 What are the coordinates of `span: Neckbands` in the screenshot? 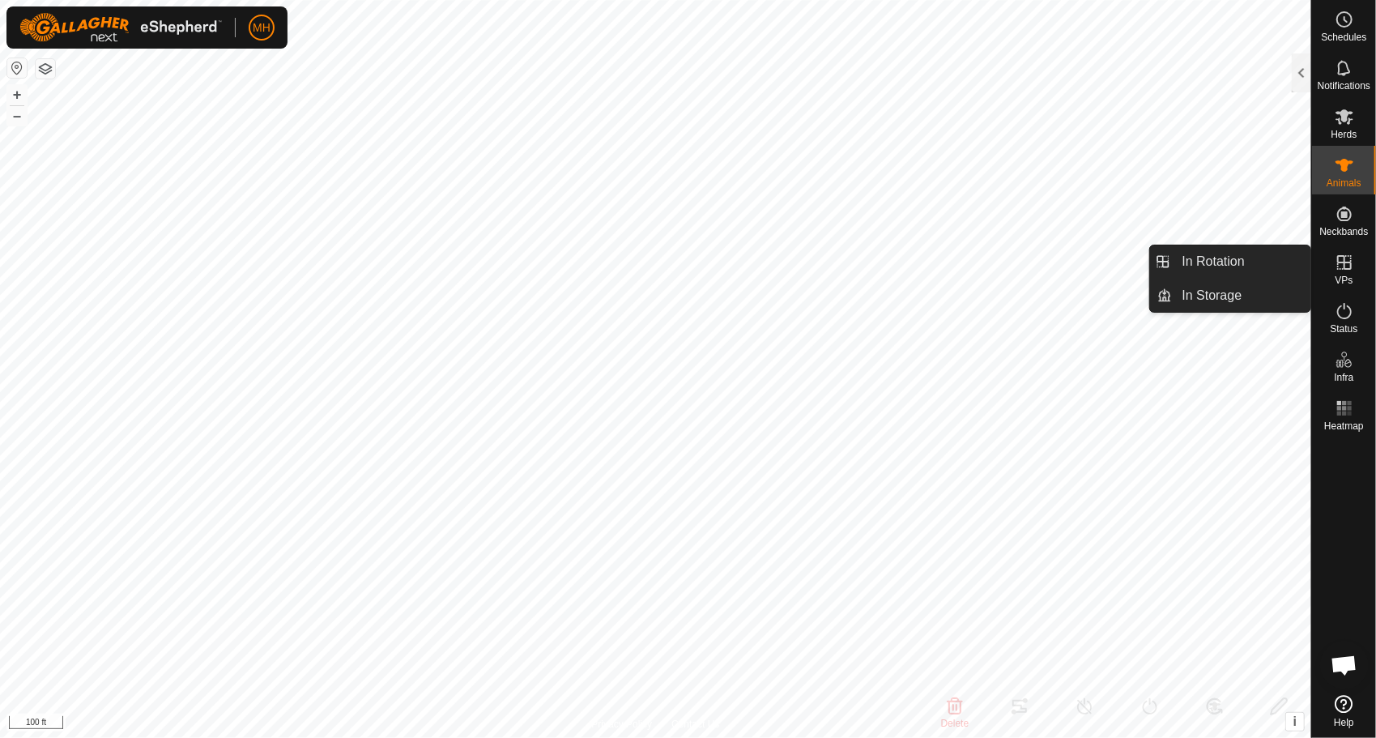 It's located at (1343, 232).